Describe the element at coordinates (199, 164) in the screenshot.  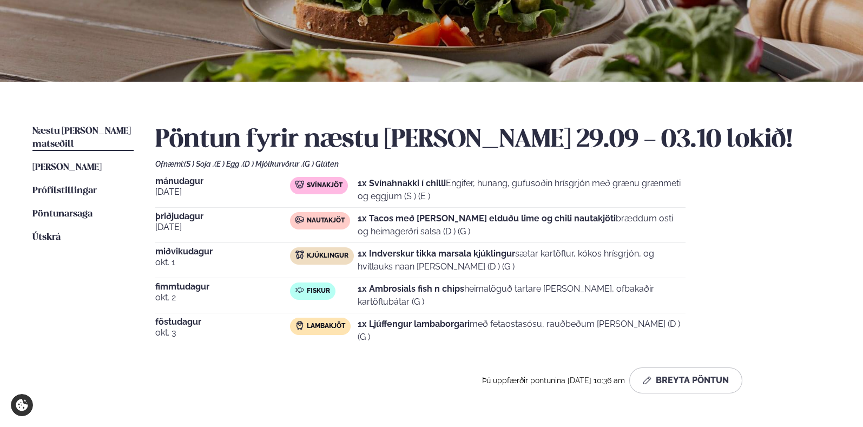
I see `span: (S ) Soja ,` at that location.